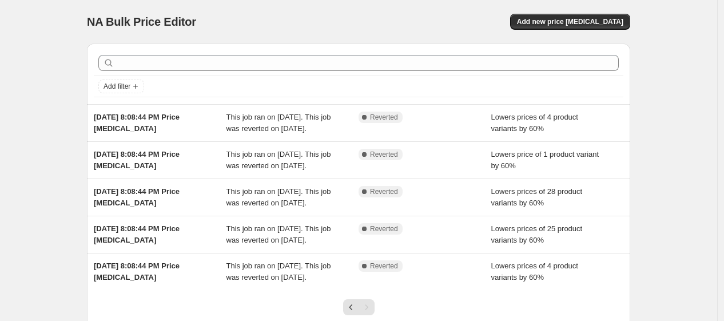 Image resolution: width=724 pixels, height=321 pixels. Describe the element at coordinates (117, 86) in the screenshot. I see `span: Add filter` at that location.